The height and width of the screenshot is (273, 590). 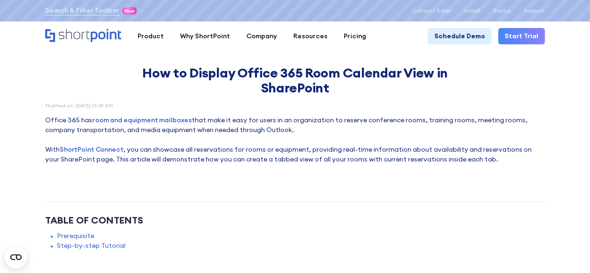 What do you see at coordinates (295, 140) in the screenshot?
I see `p: Office 365 has that make it easy for users in an organization to reserve conference rooms, traini...` at bounding box center [295, 140].